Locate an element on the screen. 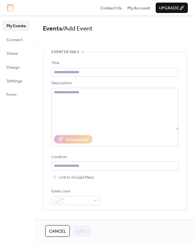  span: My Events is located at coordinates (16, 26).